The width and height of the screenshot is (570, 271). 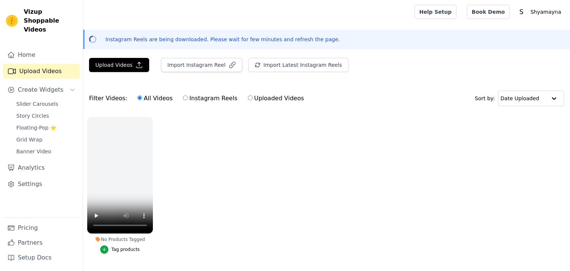 I want to click on div: Tag products, so click(x=126, y=250).